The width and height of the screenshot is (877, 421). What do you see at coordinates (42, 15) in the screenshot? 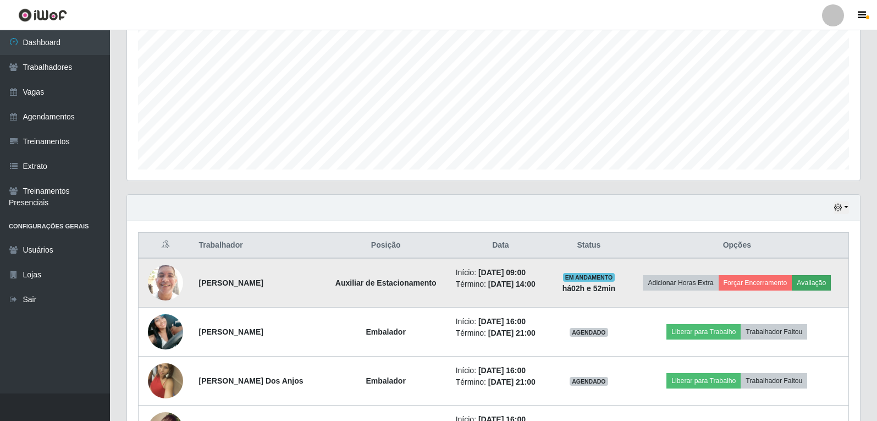
I see `img: CoreUI Logo` at bounding box center [42, 15].